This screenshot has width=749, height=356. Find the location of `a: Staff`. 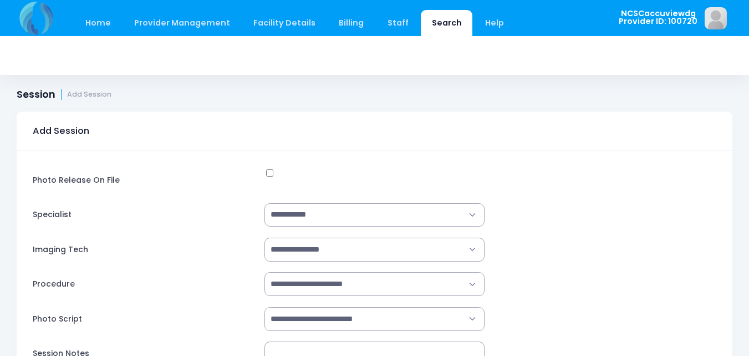

a: Staff is located at coordinates (398, 23).